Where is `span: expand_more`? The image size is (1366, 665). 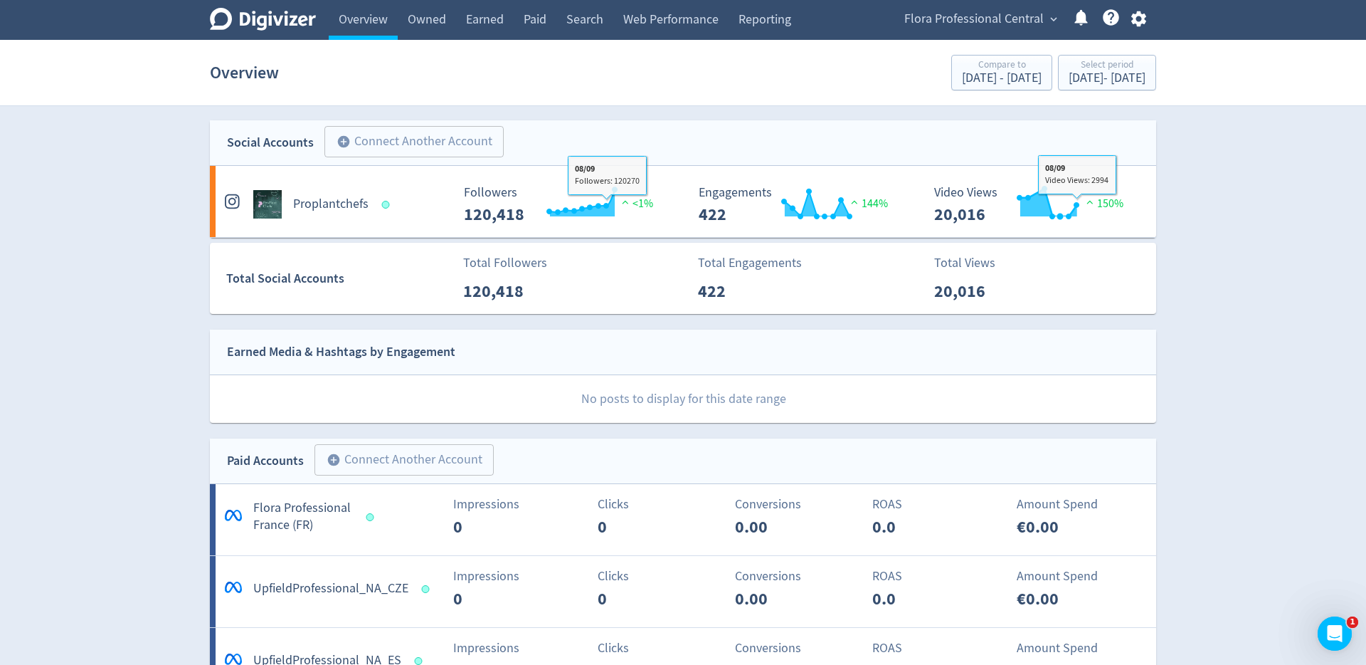
span: expand_more is located at coordinates (1054, 19).